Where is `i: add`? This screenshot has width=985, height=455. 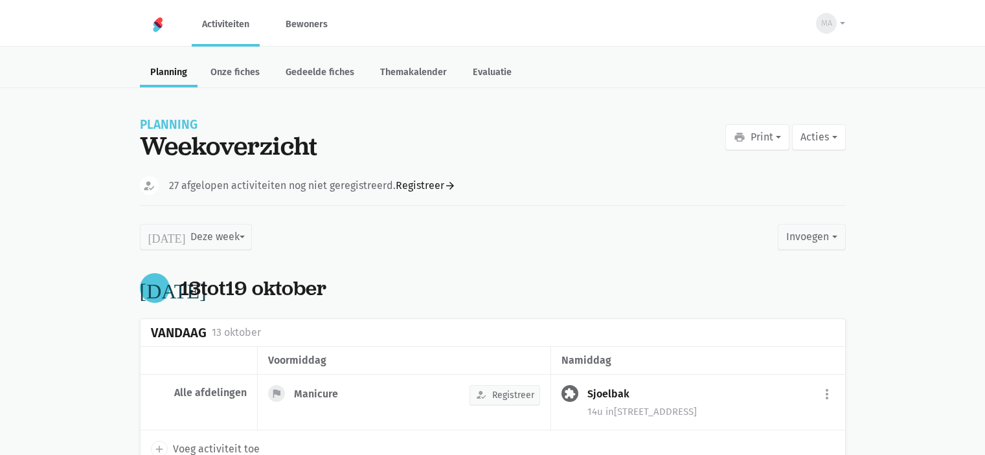
i: add is located at coordinates (159, 449).